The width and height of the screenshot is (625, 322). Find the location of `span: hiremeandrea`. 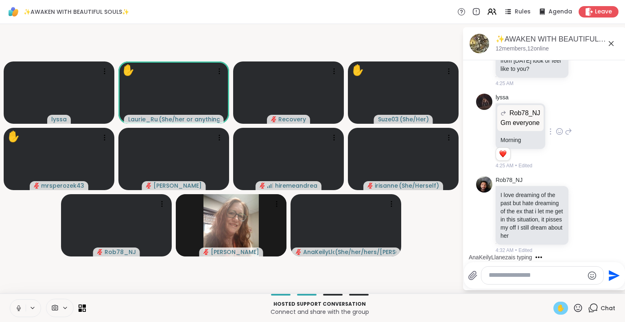

span: hiremeandrea is located at coordinates (296, 185).